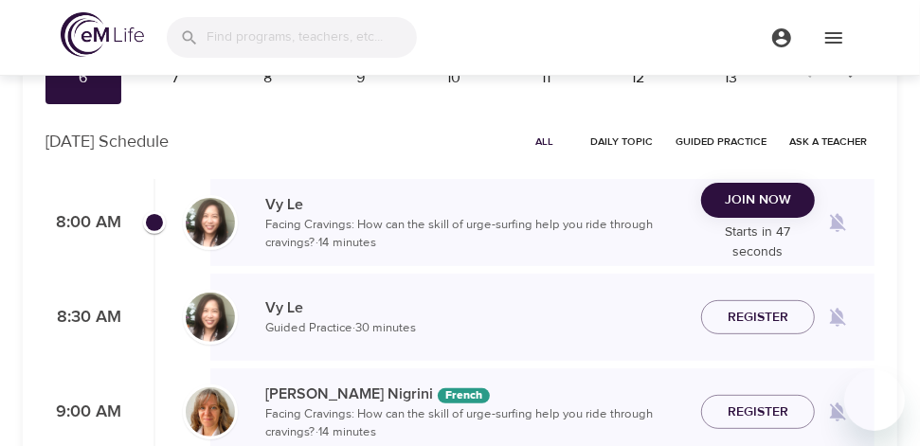 This screenshot has width=920, height=446. Describe the element at coordinates (83, 223) in the screenshot. I see `p: 8:00 AM` at that location.